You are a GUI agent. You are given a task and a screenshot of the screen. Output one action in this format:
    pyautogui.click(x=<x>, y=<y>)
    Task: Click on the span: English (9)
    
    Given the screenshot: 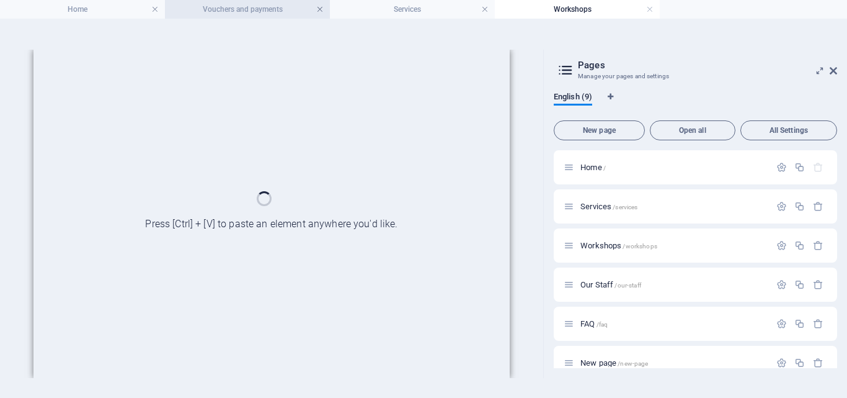 What is the action you would take?
    pyautogui.click(x=573, y=98)
    